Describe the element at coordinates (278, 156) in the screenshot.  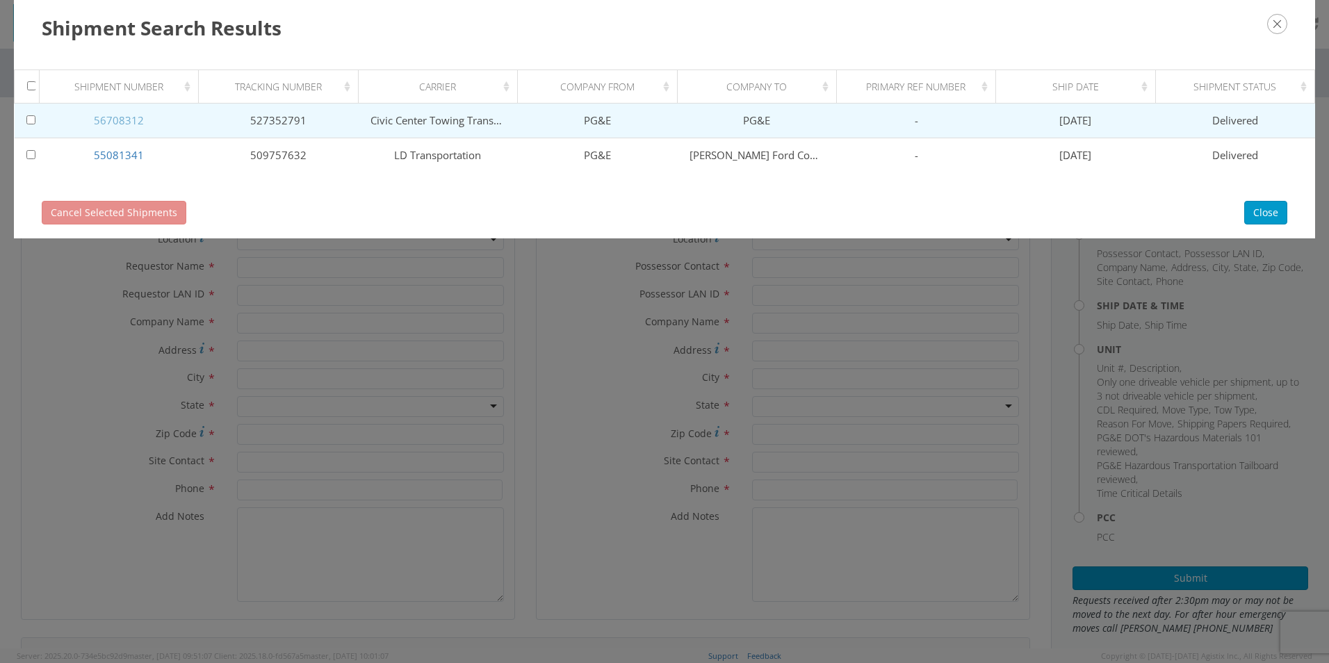
I see `td: 509757632` at that location.